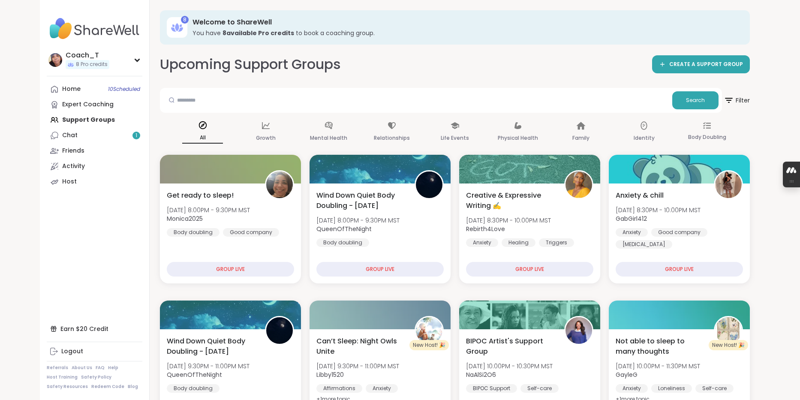 The image size is (800, 400). I want to click on p: Growth, so click(266, 138).